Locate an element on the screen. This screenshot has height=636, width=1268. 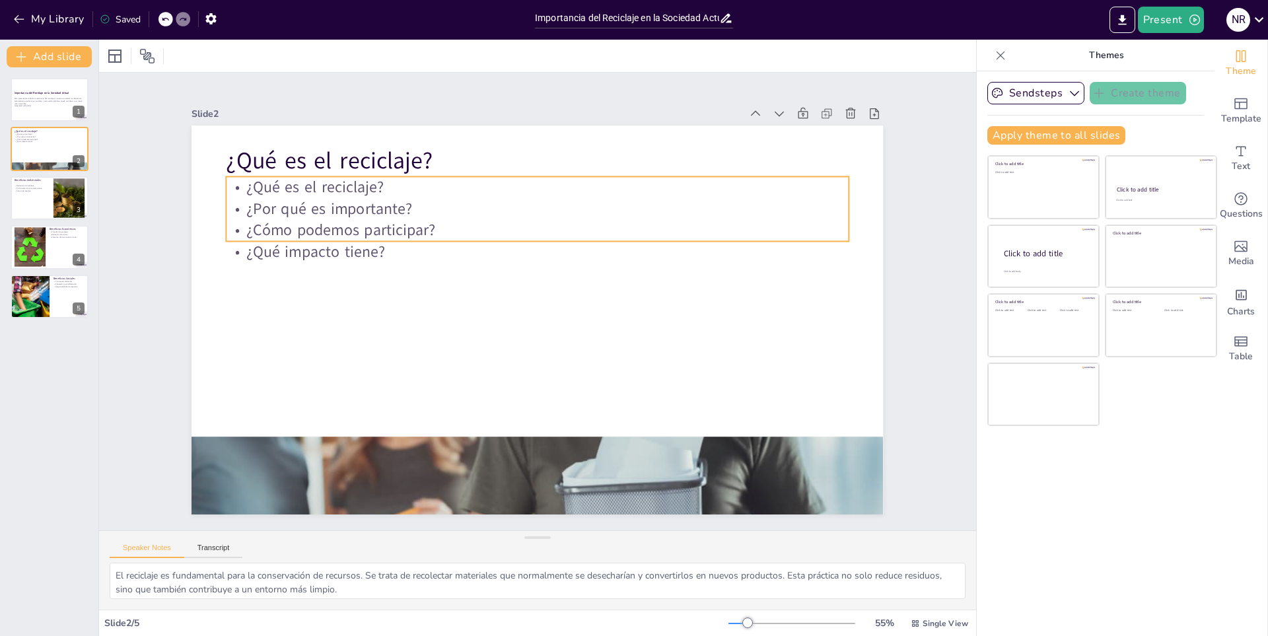
p: Responsabilidad compartida is located at coordinates (69, 287).